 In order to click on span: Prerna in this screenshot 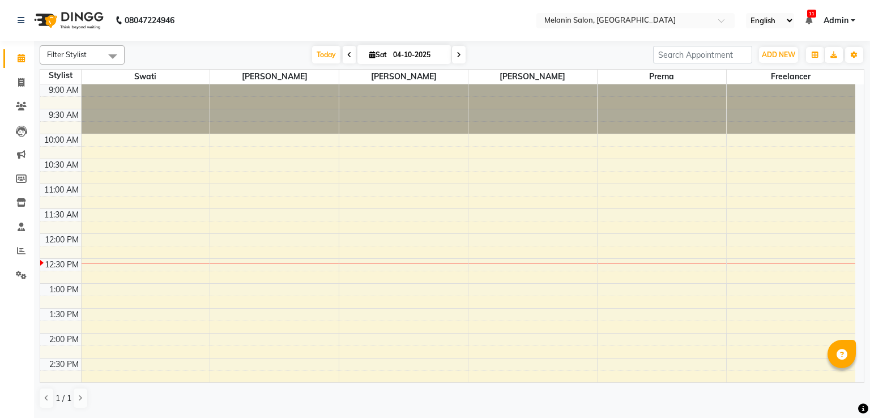, I will do `click(662, 76)`.